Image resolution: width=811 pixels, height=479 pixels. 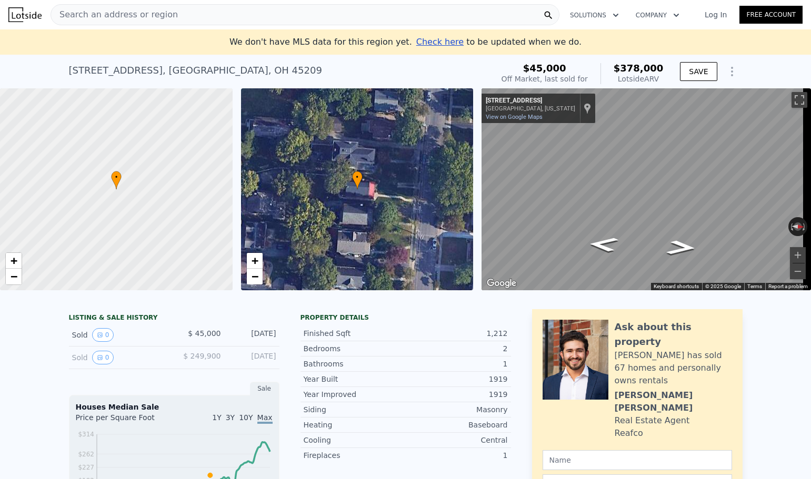 I want to click on div: Lotside ARV, so click(x=638, y=79).